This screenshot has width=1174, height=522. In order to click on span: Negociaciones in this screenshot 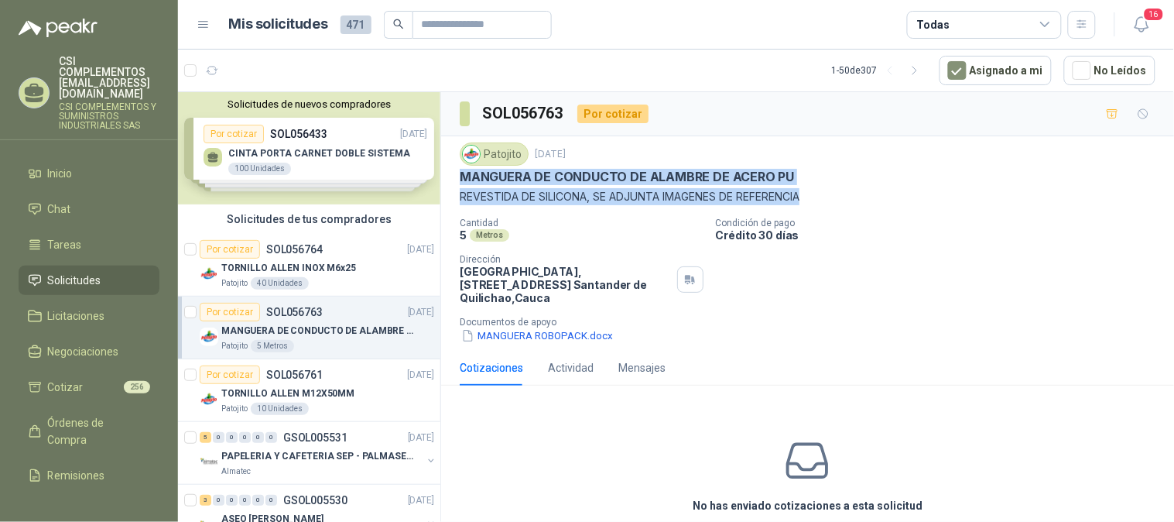, I will do `click(84, 351)`.